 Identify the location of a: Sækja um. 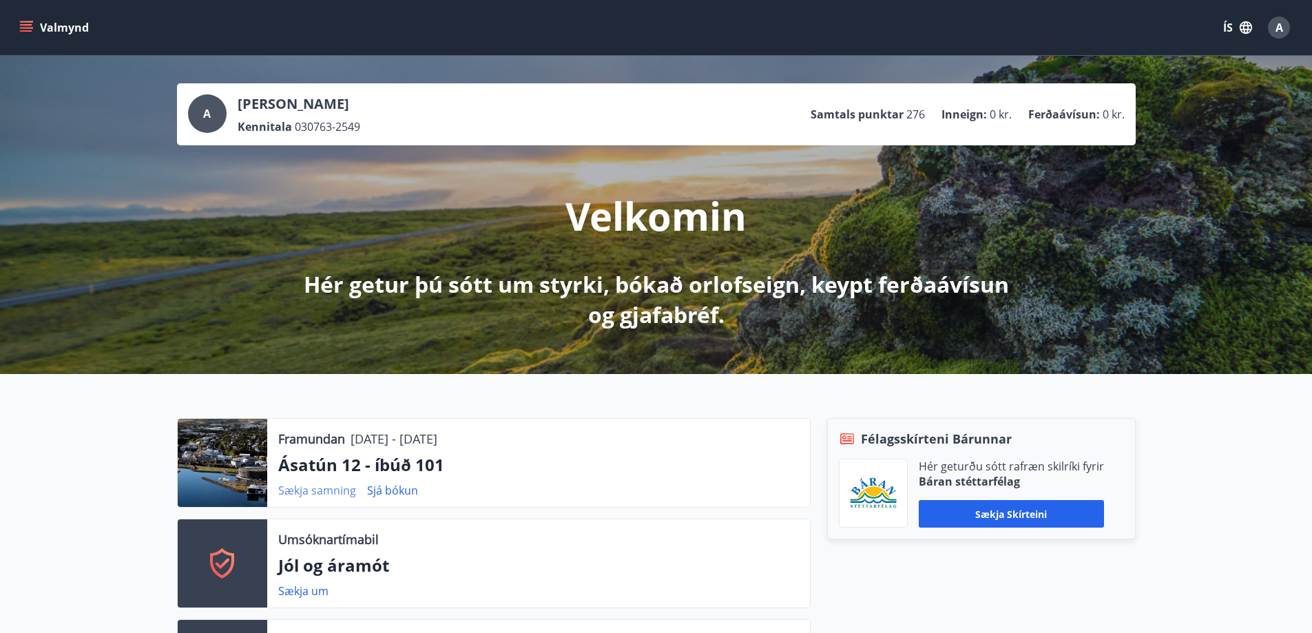
(303, 591).